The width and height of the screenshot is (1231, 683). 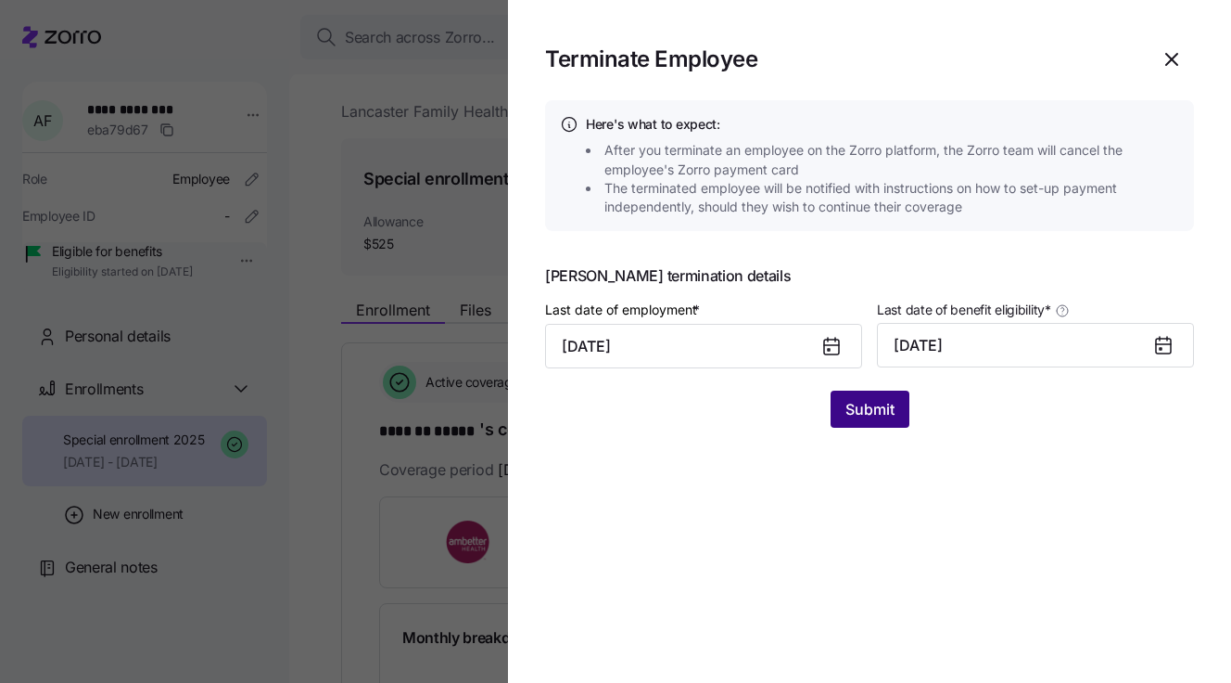 What do you see at coordinates (895, 198) in the screenshot?
I see `span: The terminated employee will be notified with instructions on how to set-up payment independently...` at bounding box center [895, 198].